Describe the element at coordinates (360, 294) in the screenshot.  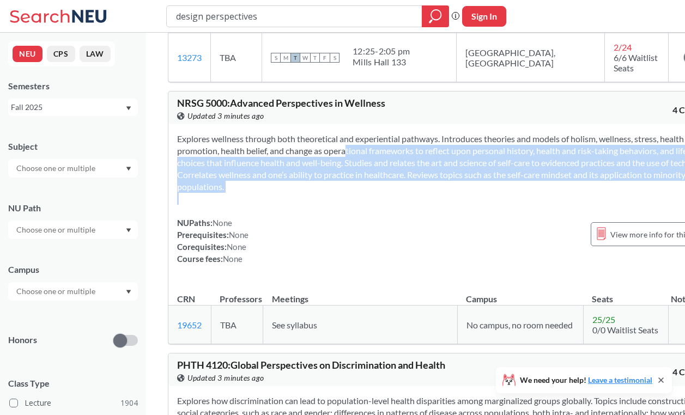
I see `th: Meetings` at that location.